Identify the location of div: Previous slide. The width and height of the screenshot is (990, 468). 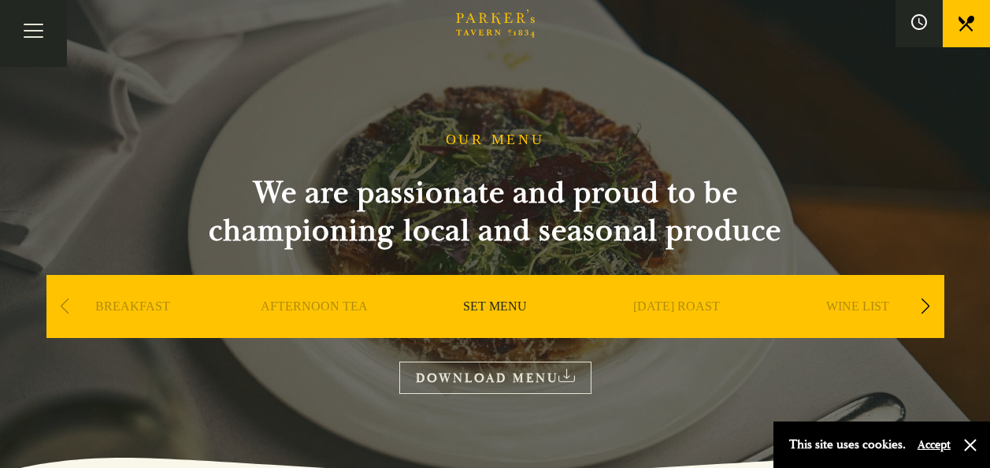
(65, 306).